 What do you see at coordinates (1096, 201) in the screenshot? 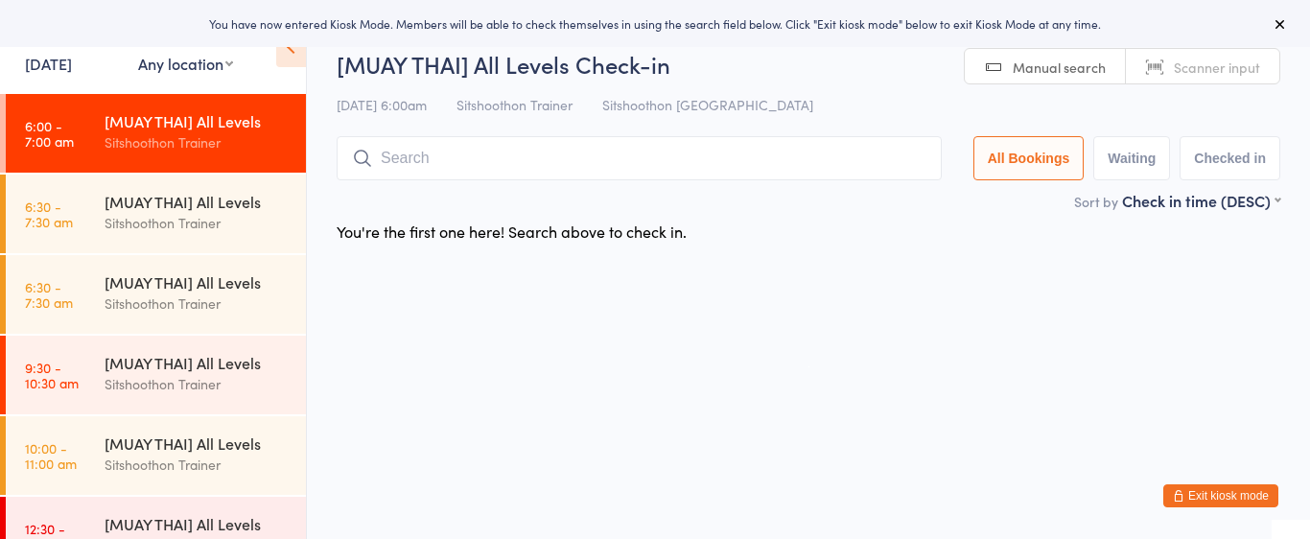
I see `label: Sort by` at bounding box center [1096, 201].